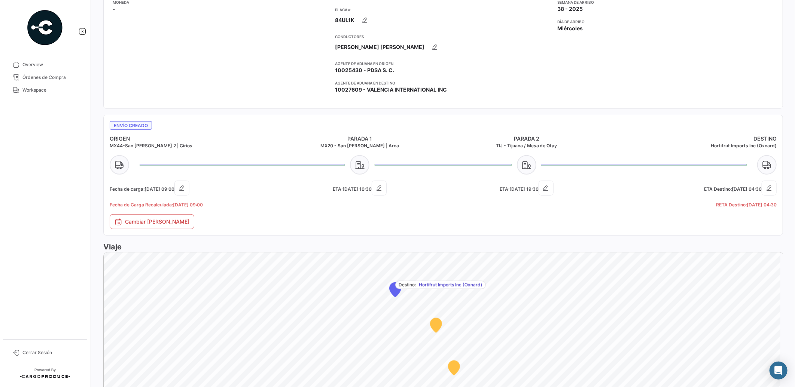 This screenshot has width=795, height=387. Describe the element at coordinates (365, 70) in the screenshot. I see `span: 10025430 - PDSA S. C.` at that location.